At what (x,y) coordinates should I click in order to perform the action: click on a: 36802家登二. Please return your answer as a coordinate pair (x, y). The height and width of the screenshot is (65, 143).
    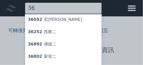
    Looking at the image, I should click on (63, 58).